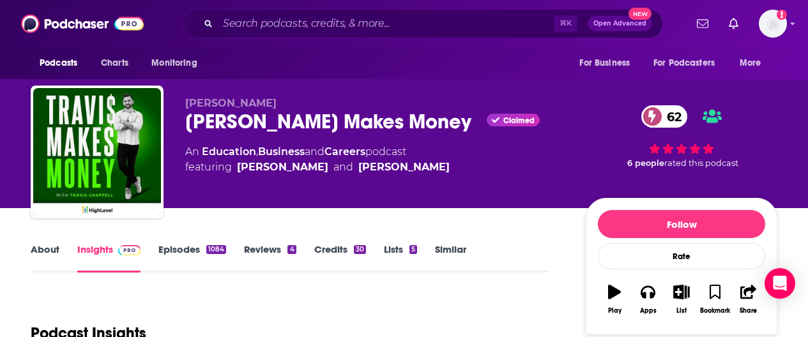  I want to click on span: For Business, so click(605, 63).